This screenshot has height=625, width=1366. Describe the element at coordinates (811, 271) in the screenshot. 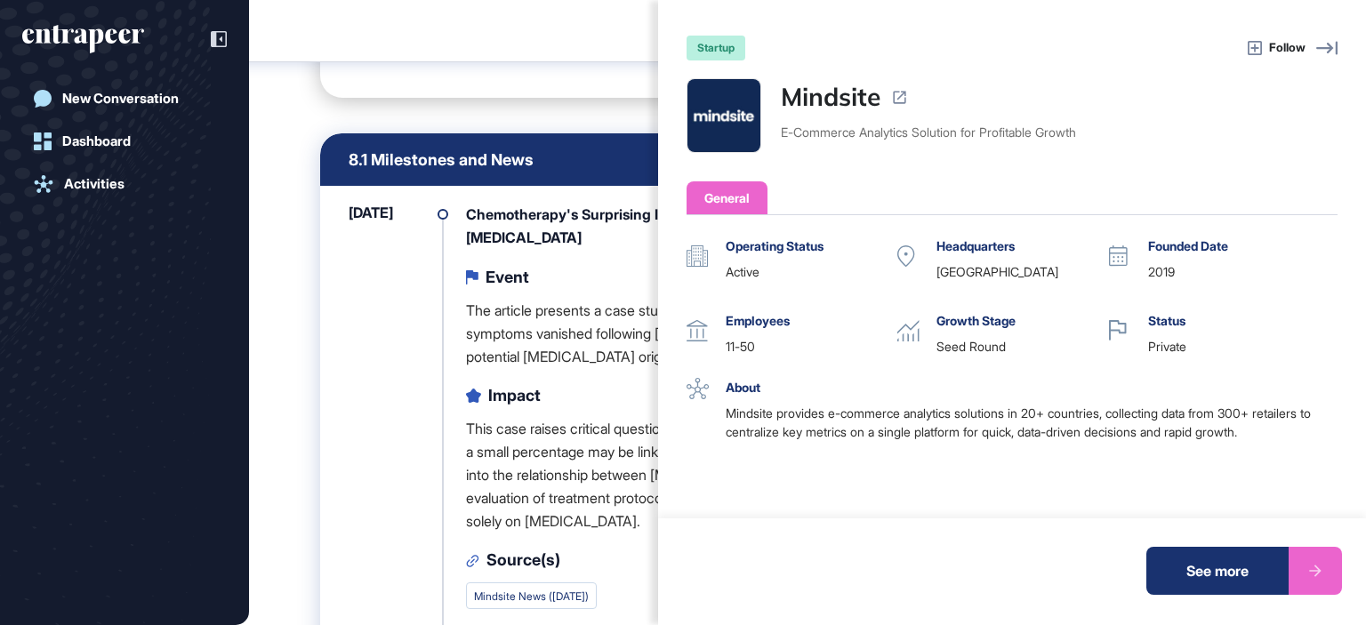

I see `div: active` at that location.